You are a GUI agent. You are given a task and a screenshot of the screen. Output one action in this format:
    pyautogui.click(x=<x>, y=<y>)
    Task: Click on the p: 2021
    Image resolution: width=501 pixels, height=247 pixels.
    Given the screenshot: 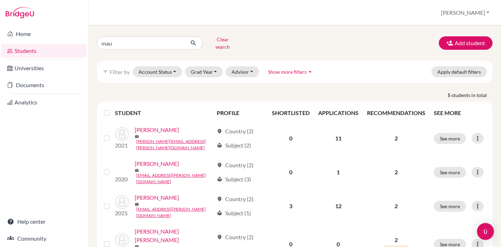 What is the action you would take?
    pyautogui.click(x=122, y=146)
    